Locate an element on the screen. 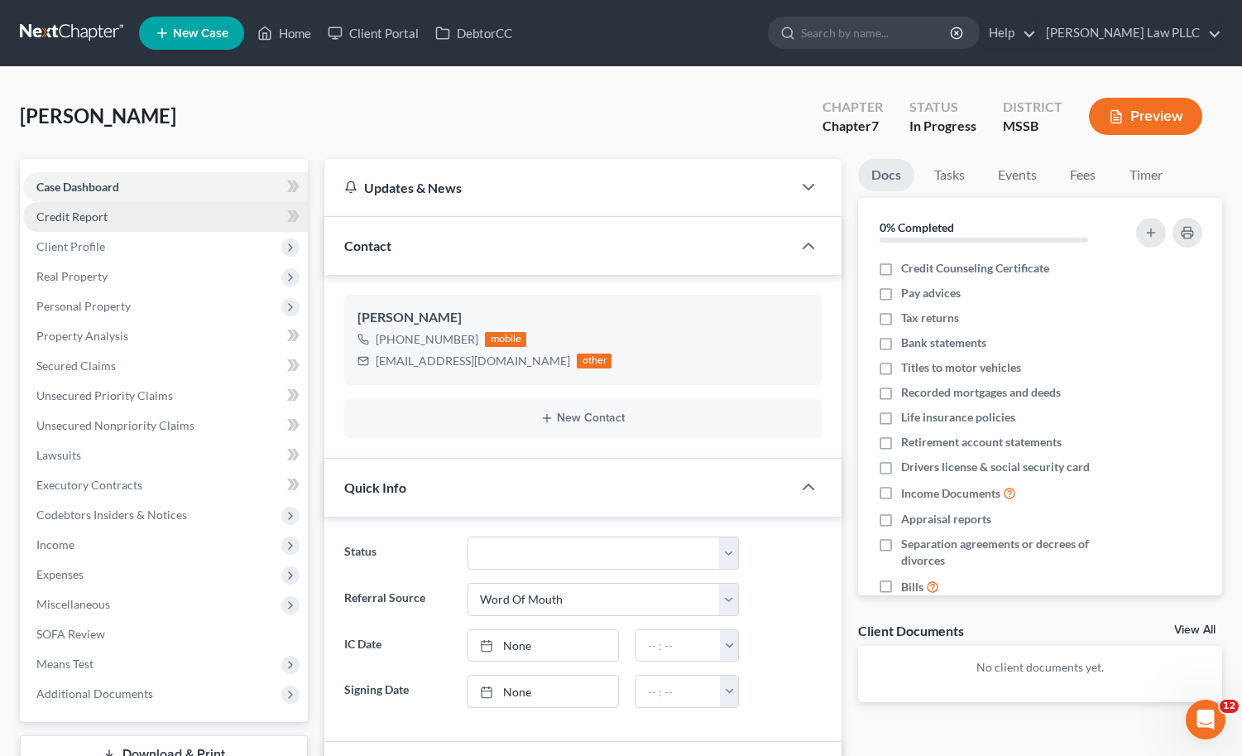  span: Expenses is located at coordinates (60, 574).